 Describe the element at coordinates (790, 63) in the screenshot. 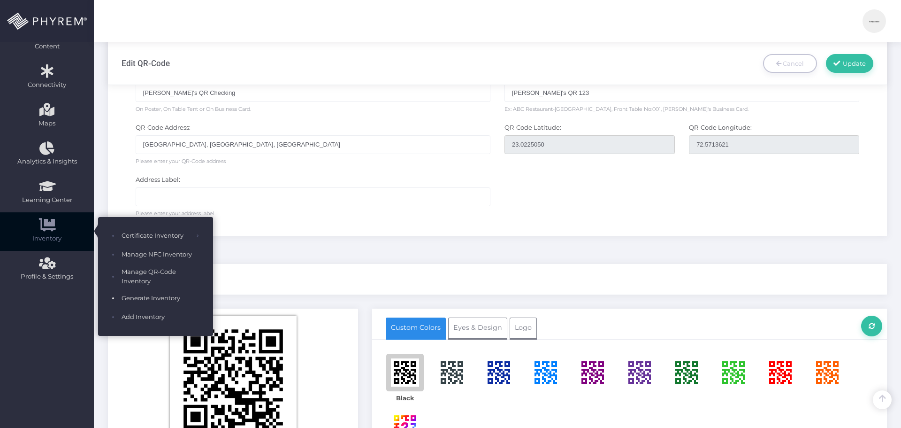

I see `a: Cancel` at that location.